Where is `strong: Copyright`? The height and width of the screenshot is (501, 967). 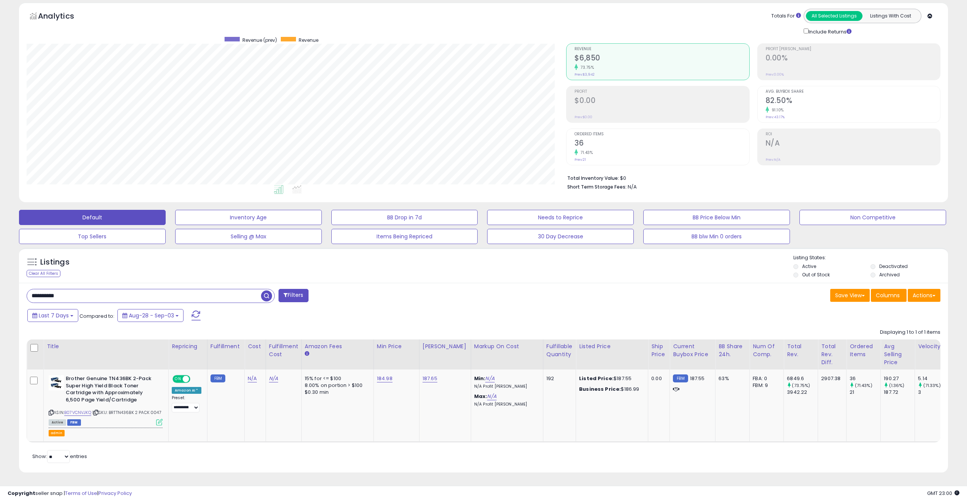 strong: Copyright is located at coordinates (21, 493).